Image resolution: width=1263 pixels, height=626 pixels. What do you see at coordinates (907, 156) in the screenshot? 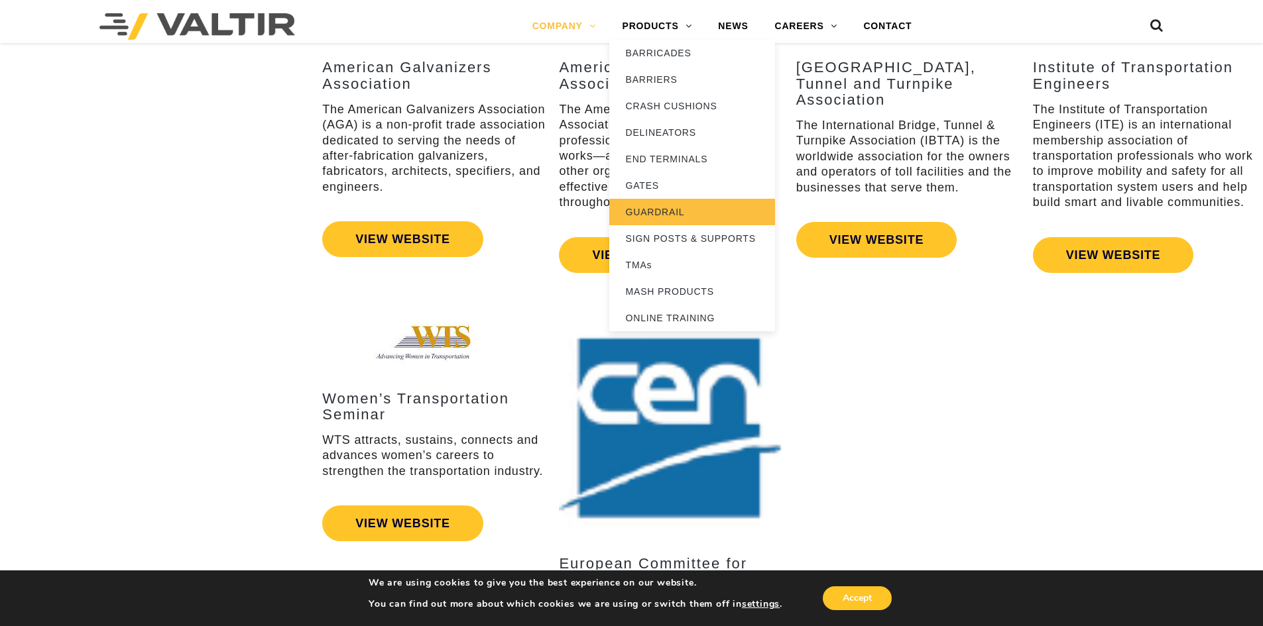
I see `p: The International Bridge, Tunnel & Turnpike Association (IBTTA) is the worldwide association for ...` at bounding box center [907, 156].